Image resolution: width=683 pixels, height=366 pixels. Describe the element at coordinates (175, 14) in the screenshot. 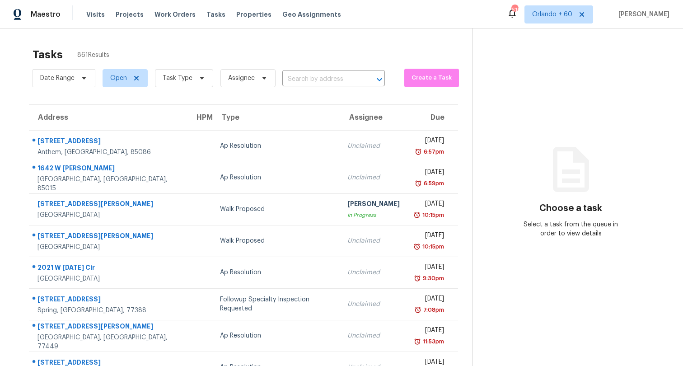

I see `span: Work Orders` at that location.